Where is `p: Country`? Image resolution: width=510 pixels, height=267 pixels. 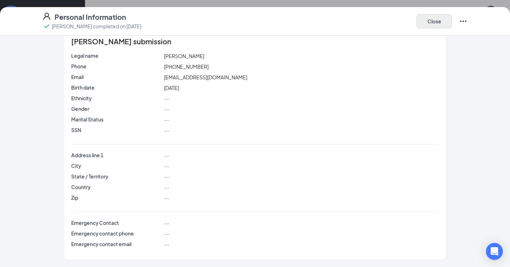
p: Country is located at coordinates (116, 187).